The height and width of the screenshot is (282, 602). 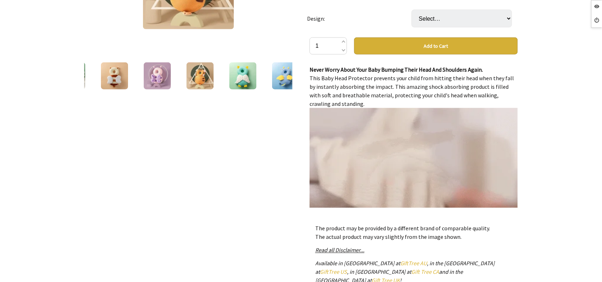 I want to click on a: GiftTree AU, so click(x=413, y=263).